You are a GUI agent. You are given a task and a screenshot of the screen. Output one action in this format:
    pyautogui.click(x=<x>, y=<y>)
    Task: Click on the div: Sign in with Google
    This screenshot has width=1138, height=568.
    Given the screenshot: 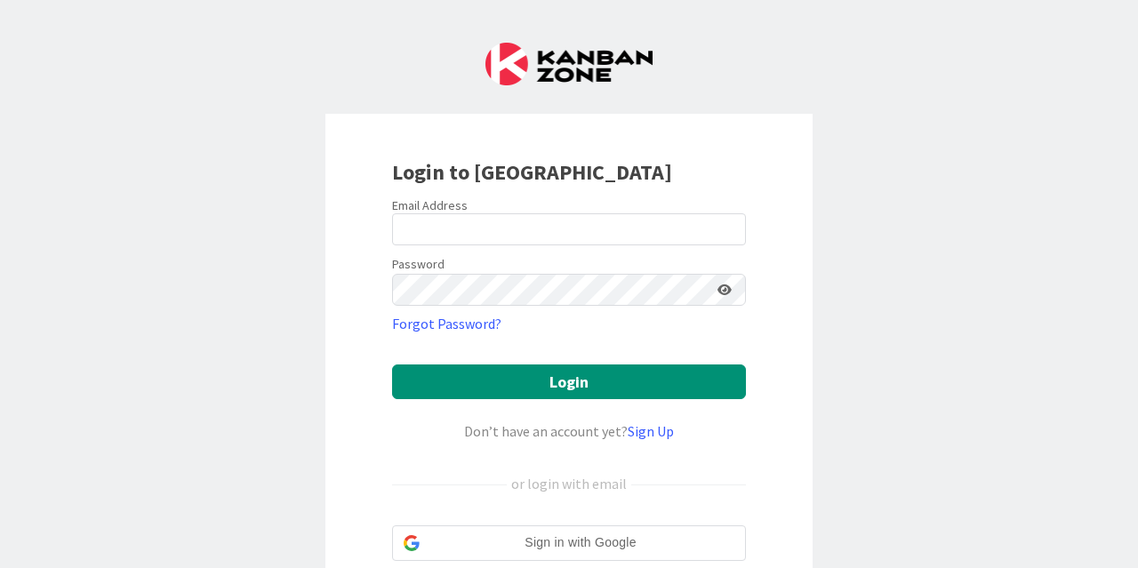 What is the action you would take?
    pyautogui.click(x=569, y=543)
    